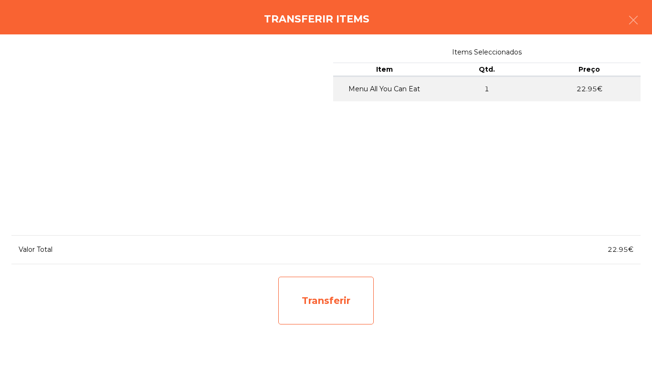 The height and width of the screenshot is (367, 652). Describe the element at coordinates (487, 89) in the screenshot. I see `td: 1` at that location.